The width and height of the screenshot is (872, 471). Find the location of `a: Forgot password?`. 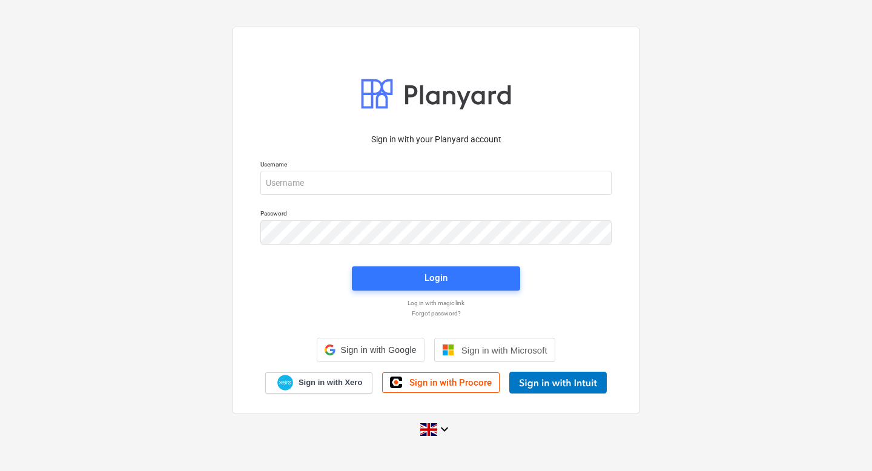

a: Forgot password? is located at coordinates (436, 313).